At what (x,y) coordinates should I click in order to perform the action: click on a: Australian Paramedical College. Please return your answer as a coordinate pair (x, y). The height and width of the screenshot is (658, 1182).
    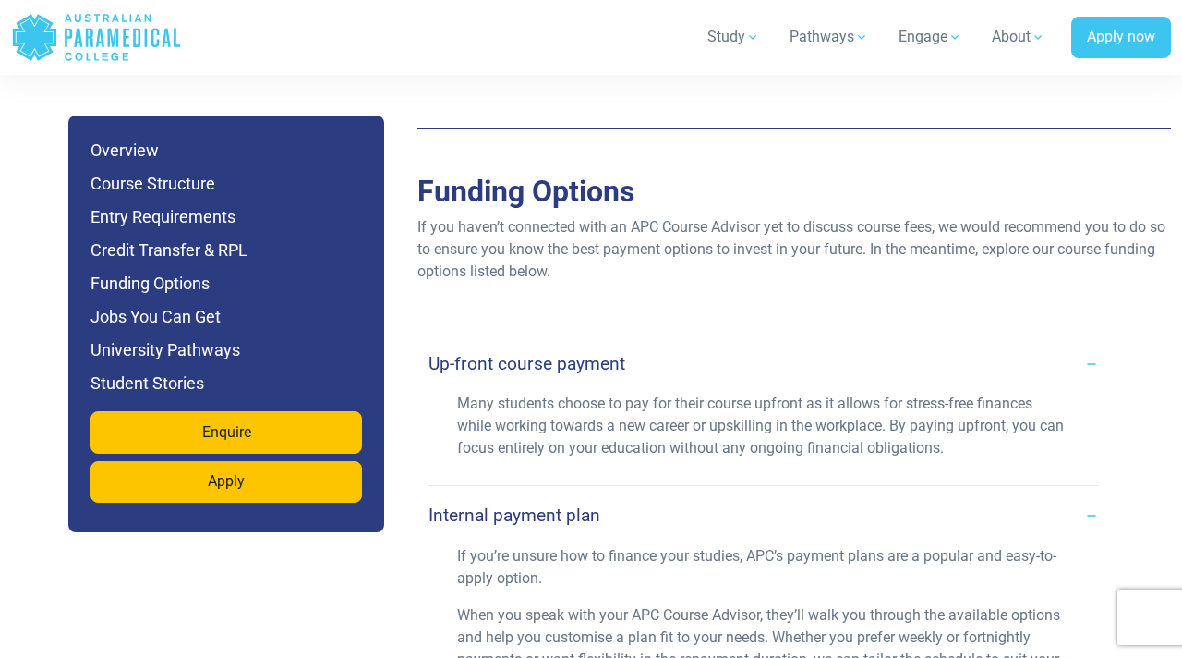
    Looking at the image, I should click on (96, 37).